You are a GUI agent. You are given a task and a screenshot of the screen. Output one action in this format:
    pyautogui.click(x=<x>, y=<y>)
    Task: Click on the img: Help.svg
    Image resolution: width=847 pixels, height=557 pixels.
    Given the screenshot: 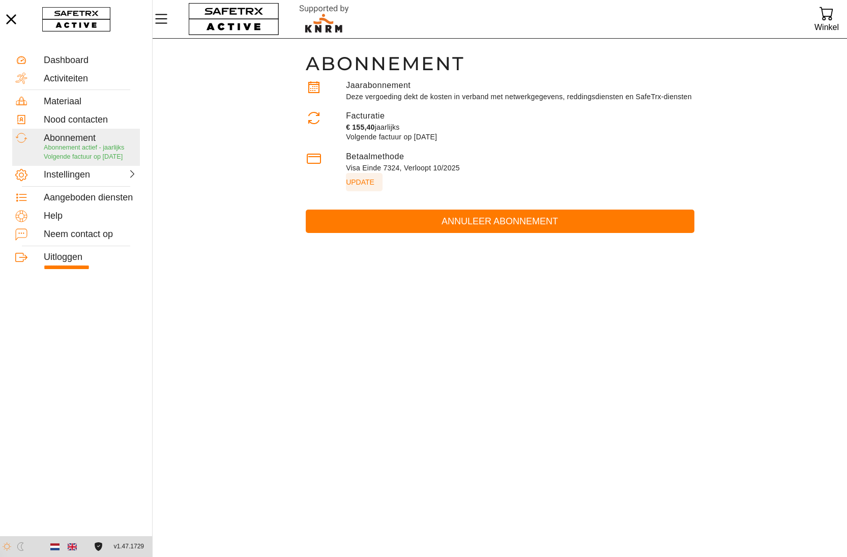 What is the action you would take?
    pyautogui.click(x=21, y=216)
    